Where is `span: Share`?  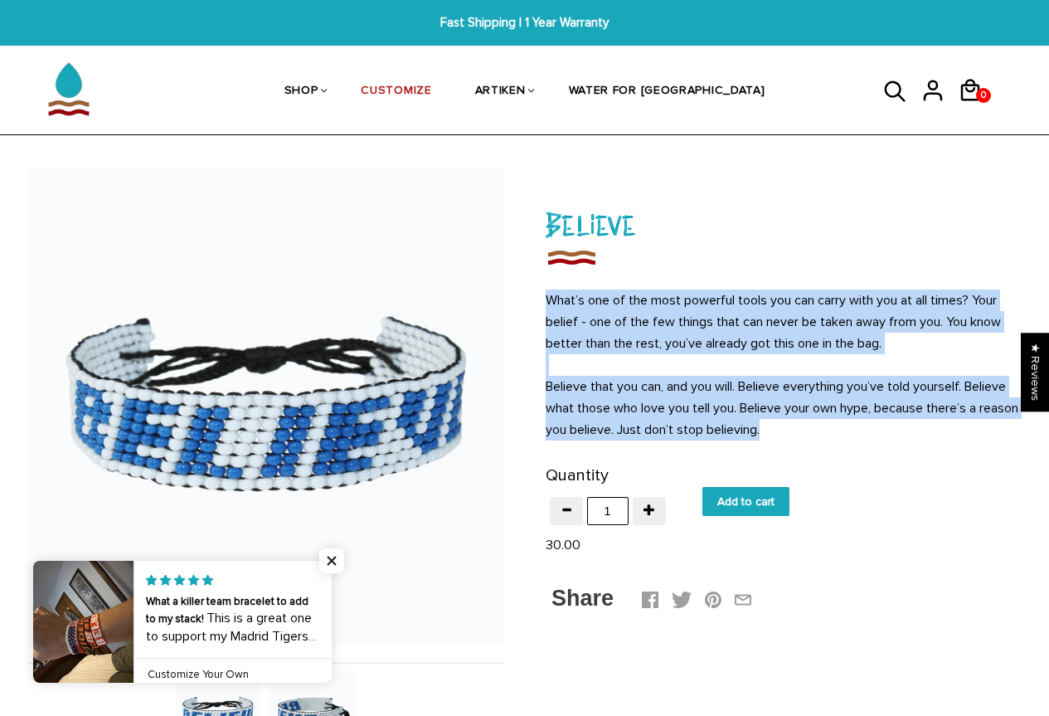 span: Share is located at coordinates (582, 598).